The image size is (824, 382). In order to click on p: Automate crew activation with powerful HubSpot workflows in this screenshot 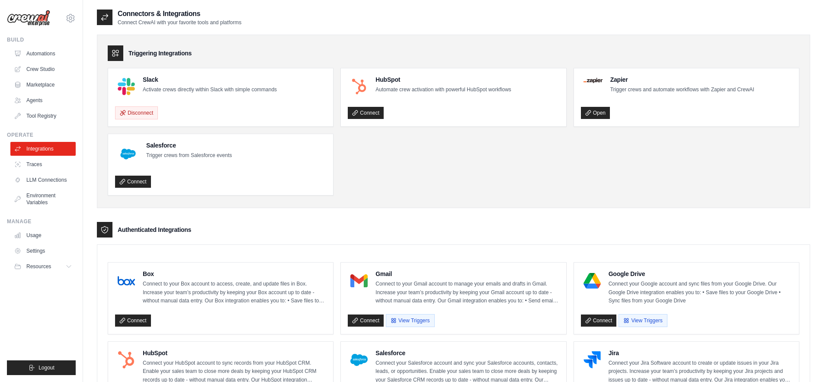, I will do `click(443, 90)`.